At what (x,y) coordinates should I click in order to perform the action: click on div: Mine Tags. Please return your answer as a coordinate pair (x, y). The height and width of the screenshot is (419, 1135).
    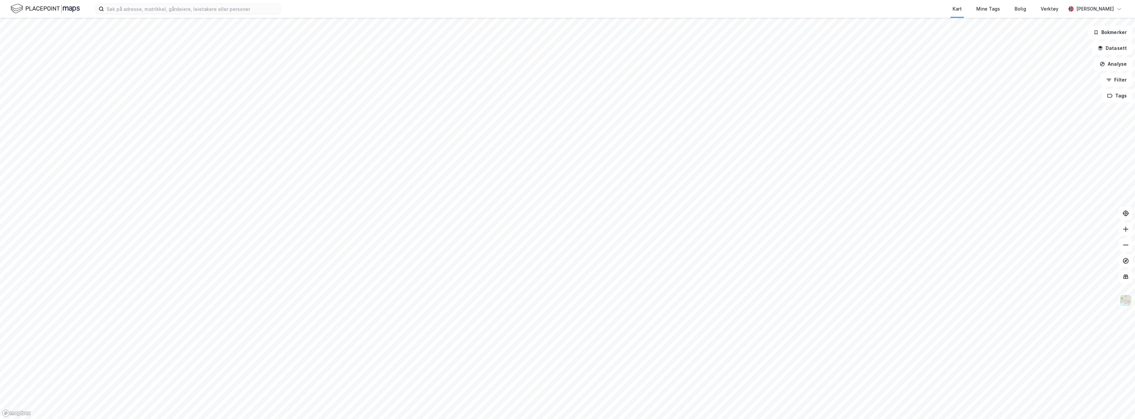
    Looking at the image, I should click on (988, 9).